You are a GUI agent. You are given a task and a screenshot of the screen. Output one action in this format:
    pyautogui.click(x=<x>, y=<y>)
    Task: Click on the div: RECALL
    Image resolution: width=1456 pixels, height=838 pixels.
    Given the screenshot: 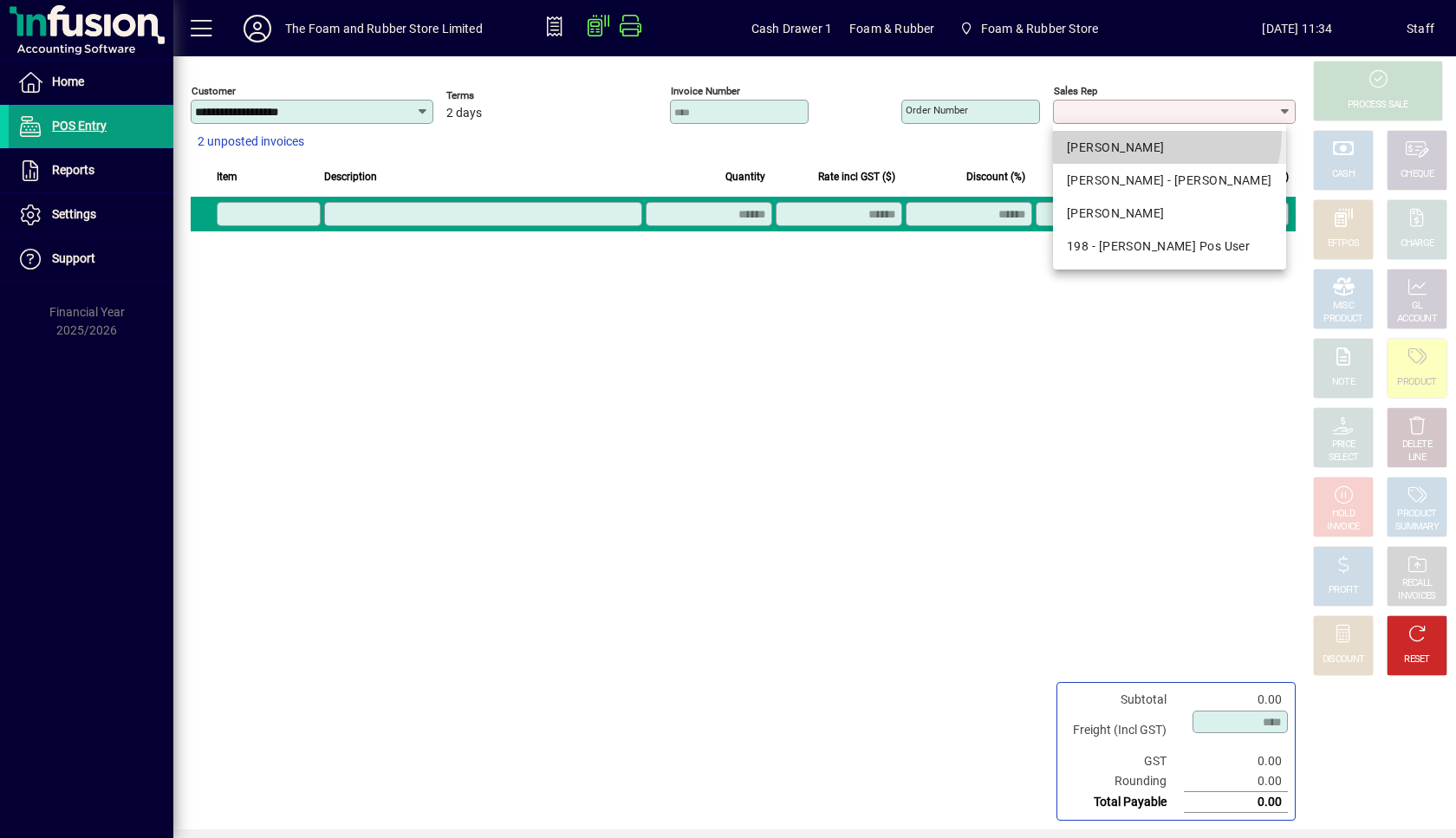 What is the action you would take?
    pyautogui.click(x=1417, y=584)
    